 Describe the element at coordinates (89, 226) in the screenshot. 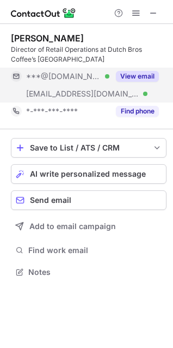

I see `button: Add to email campaign` at that location.